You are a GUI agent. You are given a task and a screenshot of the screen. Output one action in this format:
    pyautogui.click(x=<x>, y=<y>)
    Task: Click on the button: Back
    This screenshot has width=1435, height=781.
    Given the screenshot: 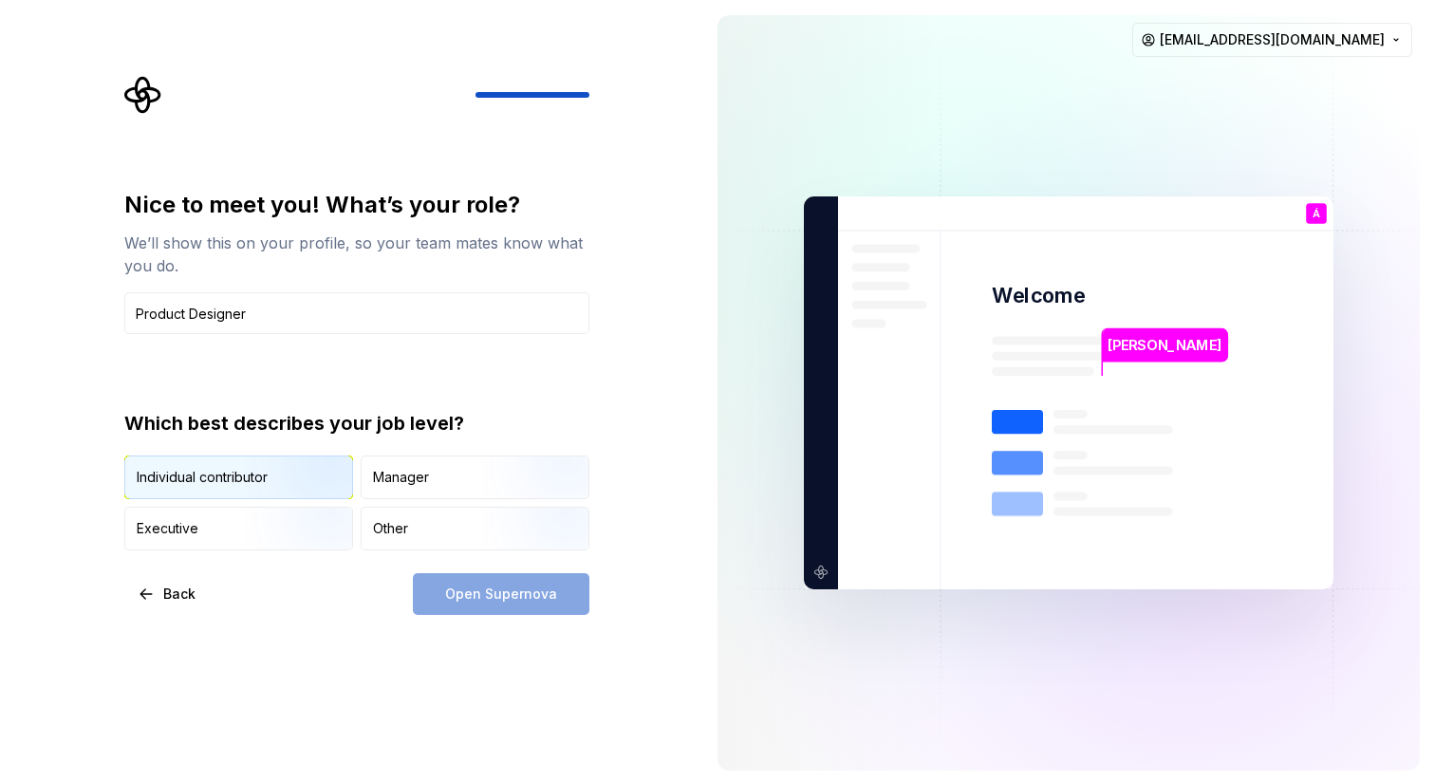 What is the action you would take?
    pyautogui.click(x=168, y=594)
    